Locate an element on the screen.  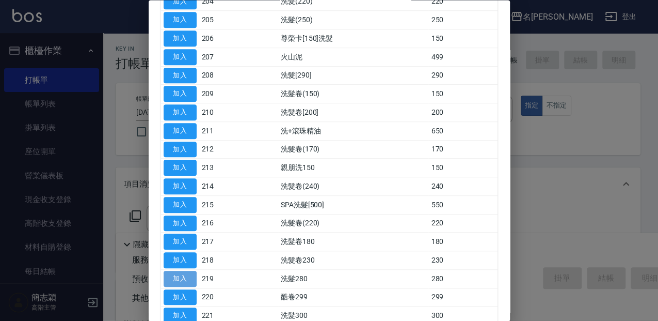
td: 212 is located at coordinates (219, 150).